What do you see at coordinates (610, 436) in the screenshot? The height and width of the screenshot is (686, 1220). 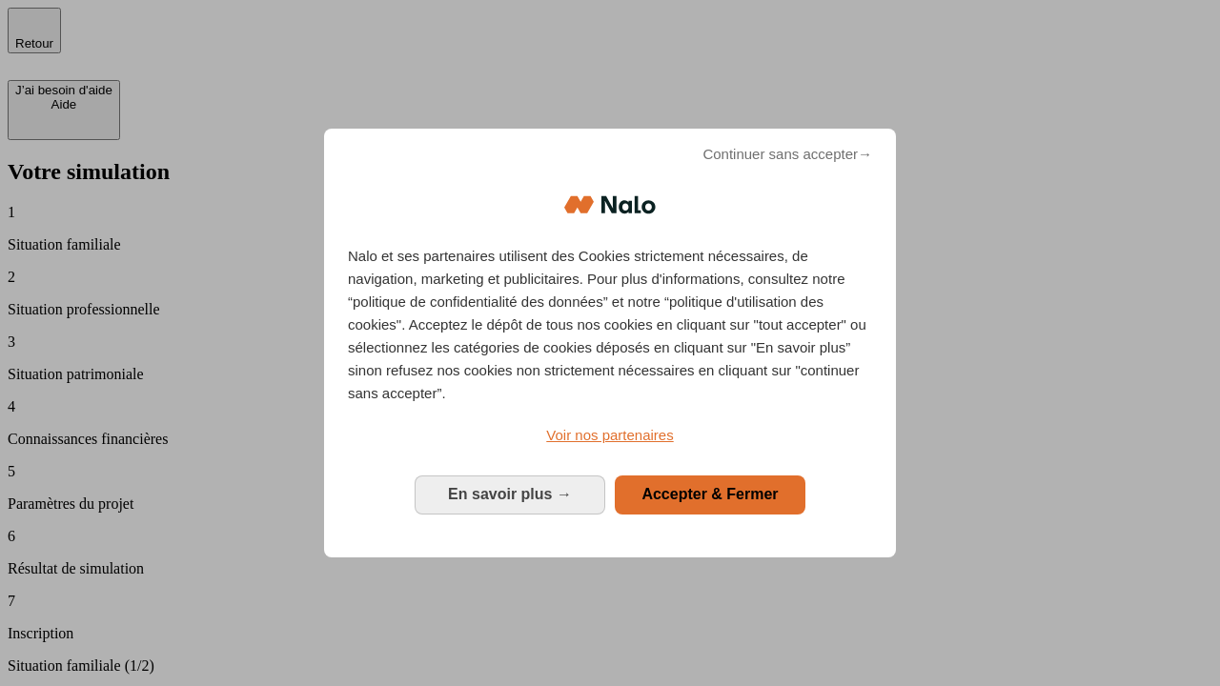 I see `a: Voir nos partenaires` at bounding box center [610, 436].